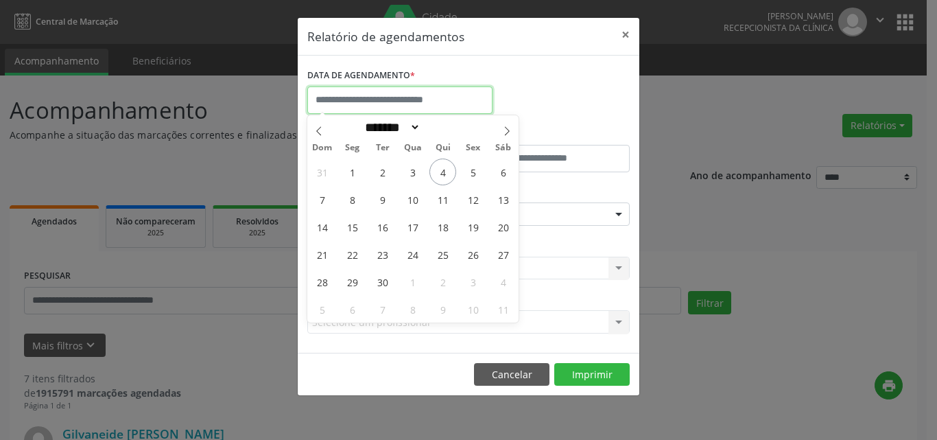 This screenshot has height=440, width=937. I want to click on h5: Relatório de agendamentos, so click(385, 36).